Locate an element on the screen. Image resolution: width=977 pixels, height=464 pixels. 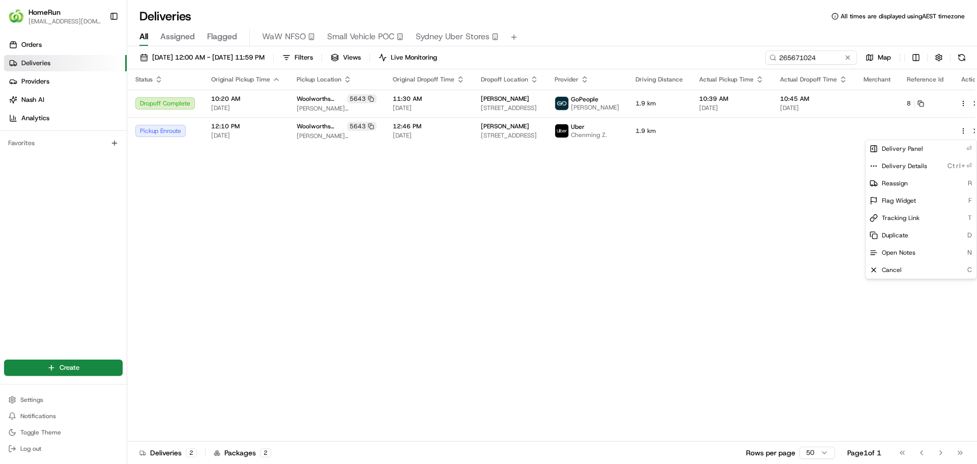
span: T is located at coordinates (970, 218).